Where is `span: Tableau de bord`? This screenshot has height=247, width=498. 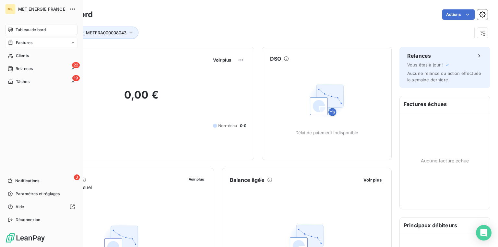
span: Tableau de bord is located at coordinates (30, 30).